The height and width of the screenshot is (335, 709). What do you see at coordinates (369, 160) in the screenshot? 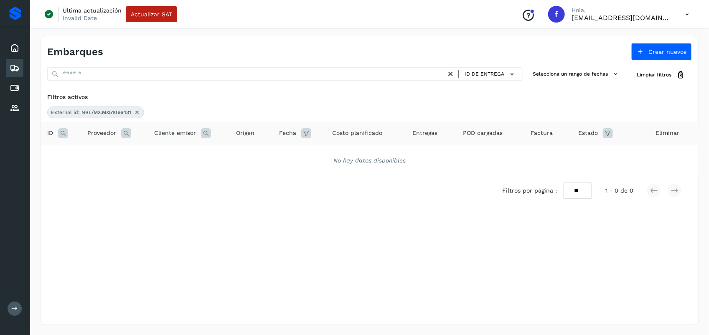
I see `div: No hay datos disponibles` at bounding box center [369, 160].